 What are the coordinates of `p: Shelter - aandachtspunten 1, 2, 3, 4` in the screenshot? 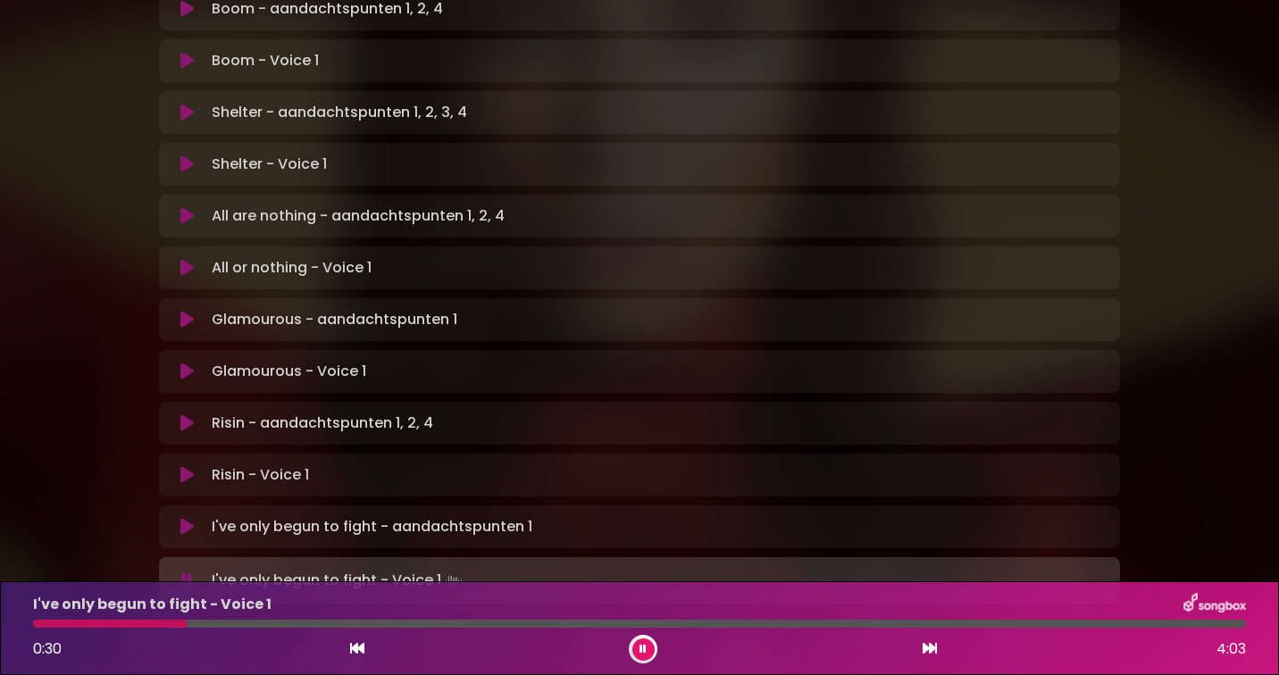 It's located at (339, 113).